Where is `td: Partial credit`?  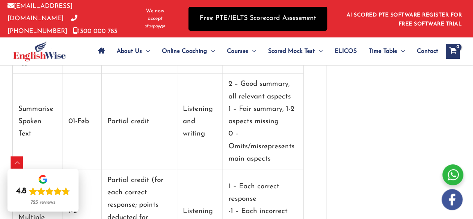 td: Partial credit is located at coordinates (140, 122).